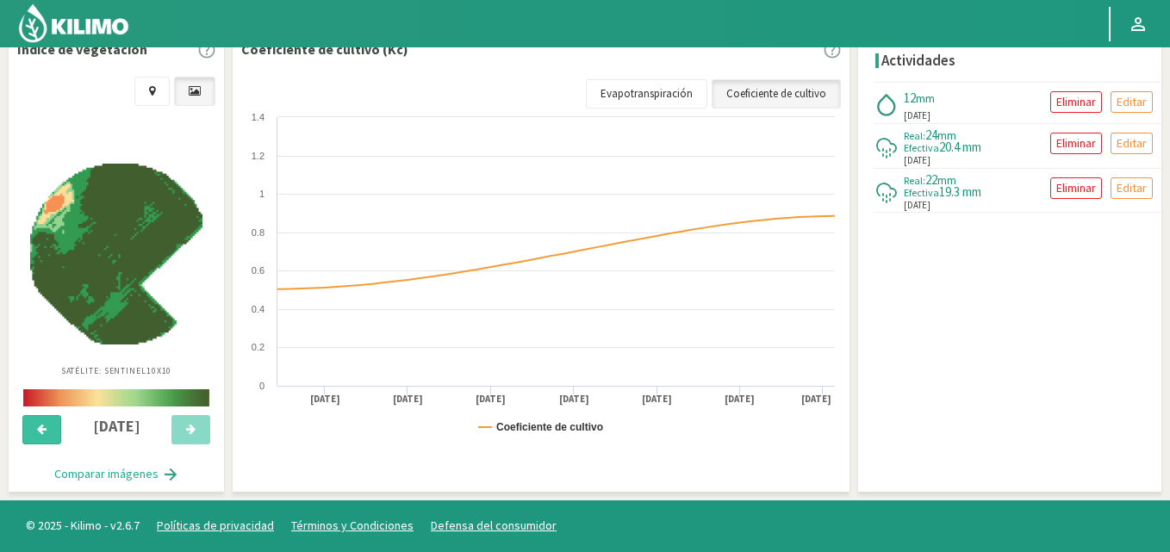  What do you see at coordinates (262, 194) in the screenshot?
I see `text: 1` at bounding box center [262, 194].